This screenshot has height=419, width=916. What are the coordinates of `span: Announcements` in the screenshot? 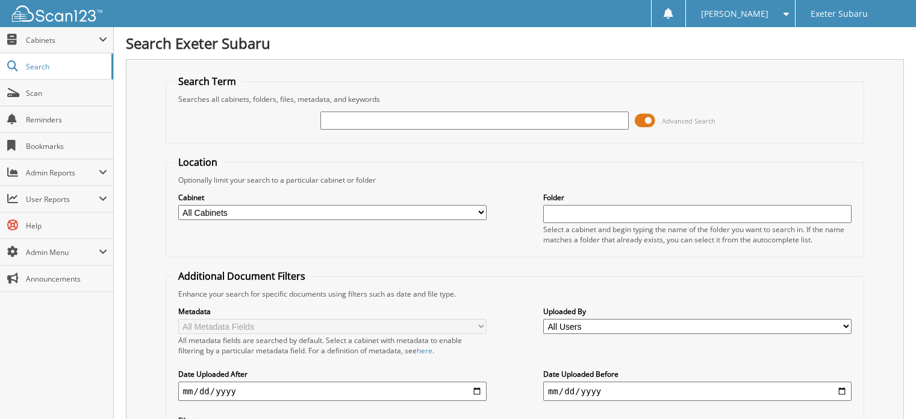 It's located at (66, 278).